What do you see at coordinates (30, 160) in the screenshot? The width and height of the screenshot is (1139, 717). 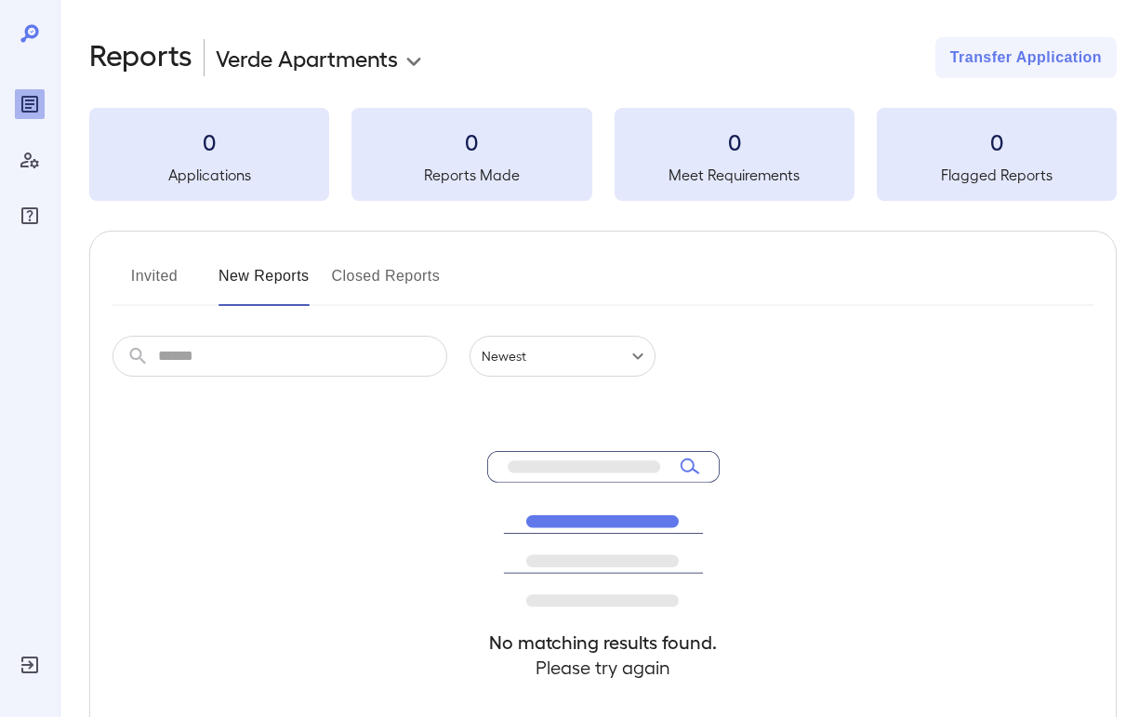 I see `div: Manage Users` at bounding box center [30, 160].